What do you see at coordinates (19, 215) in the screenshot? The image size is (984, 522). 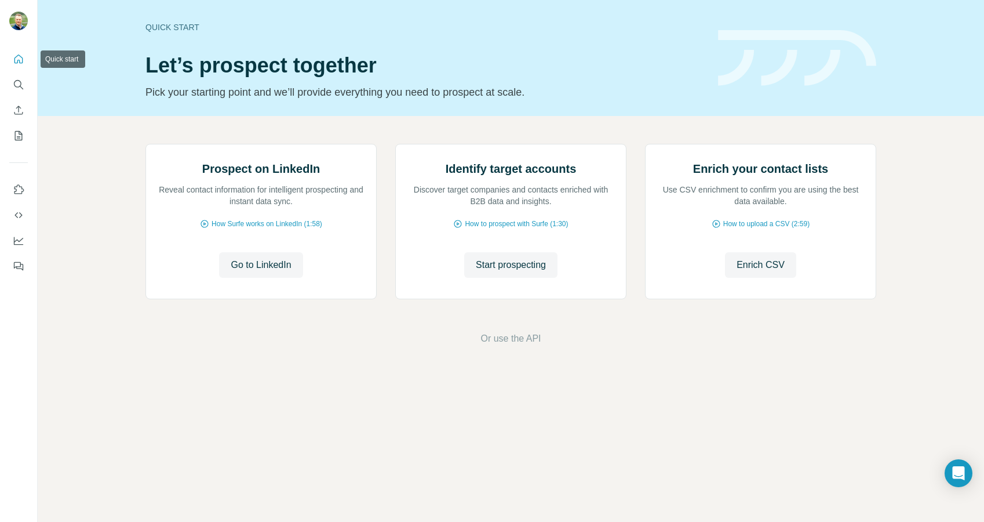 I see `button: Use Surfe API` at bounding box center [19, 215].